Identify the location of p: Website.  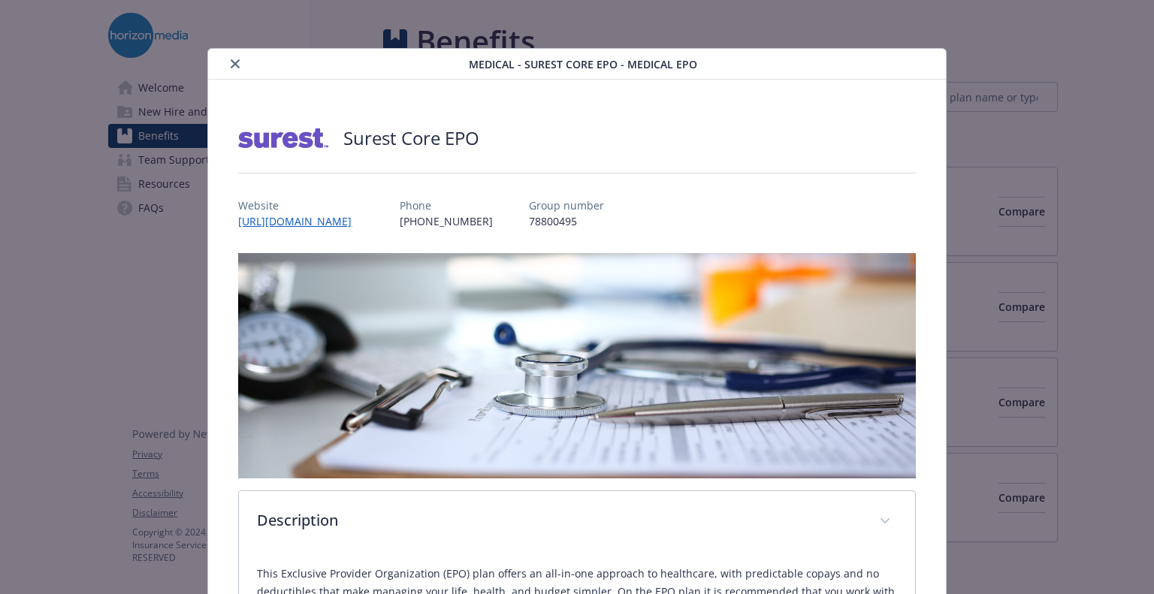
(301, 205).